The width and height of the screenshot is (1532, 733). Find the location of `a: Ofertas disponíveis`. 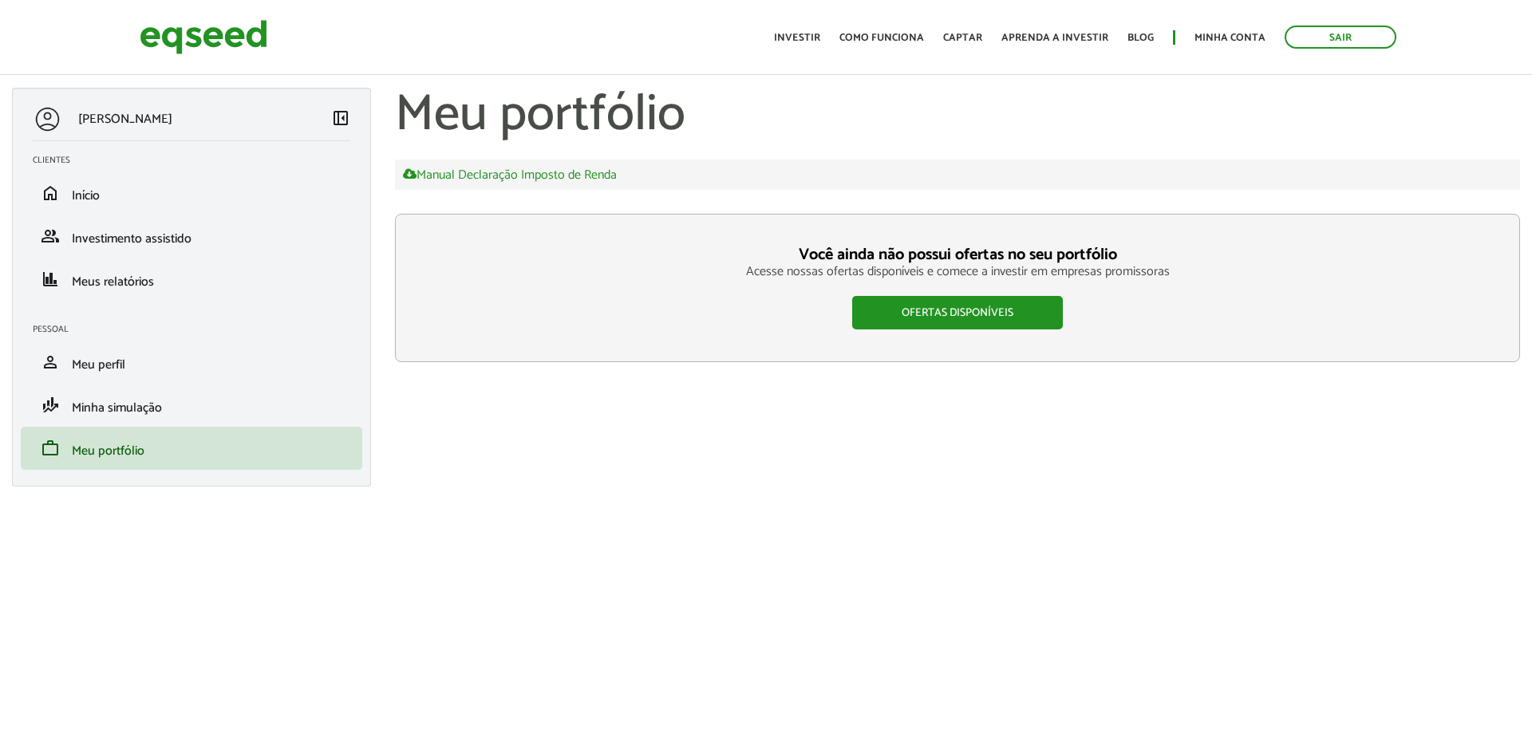

a: Ofertas disponíveis is located at coordinates (957, 313).